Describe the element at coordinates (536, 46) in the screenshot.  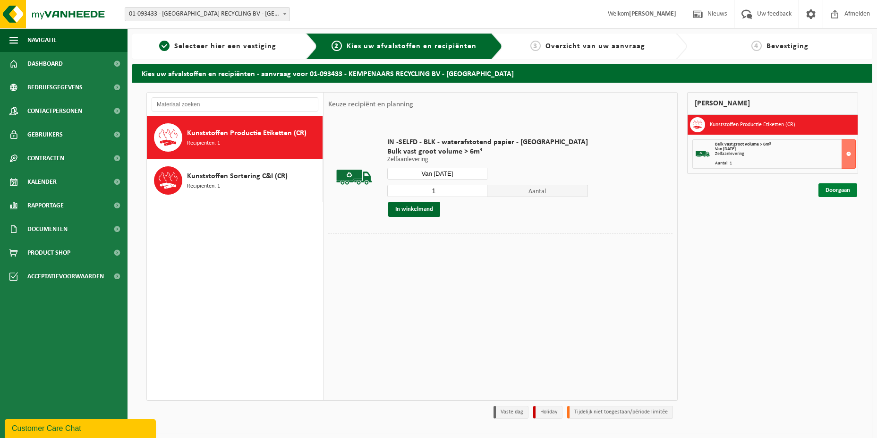
I see `span: 3` at that location.